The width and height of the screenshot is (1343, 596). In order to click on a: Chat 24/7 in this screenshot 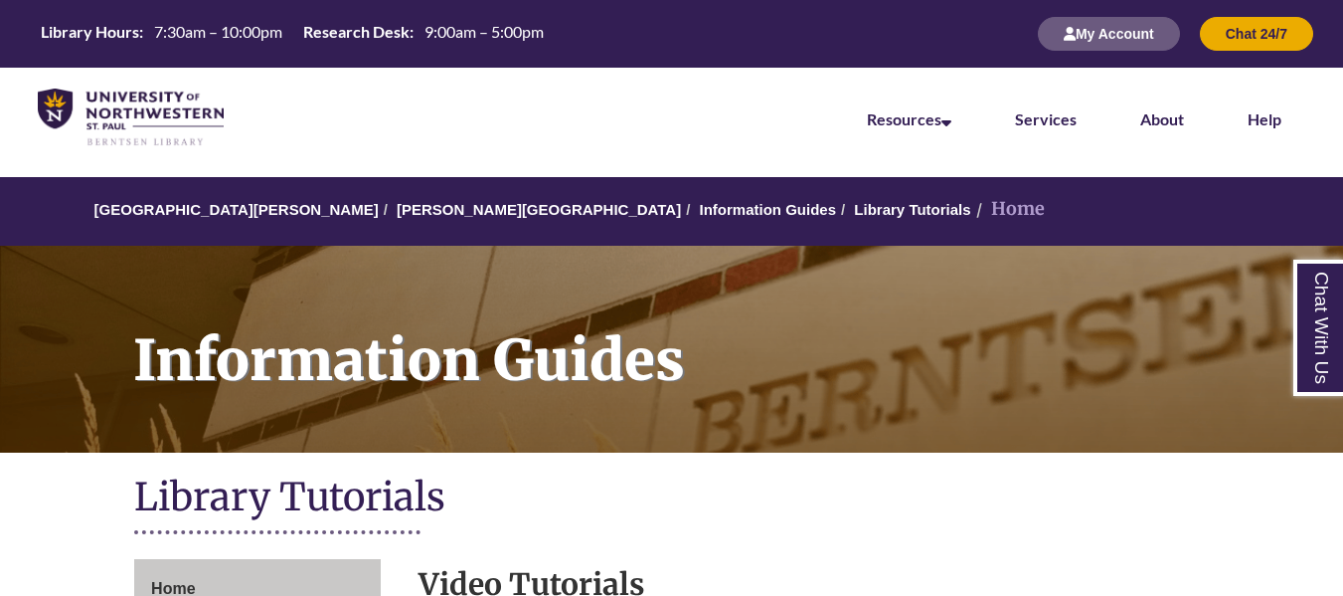, I will do `click(1257, 33)`.